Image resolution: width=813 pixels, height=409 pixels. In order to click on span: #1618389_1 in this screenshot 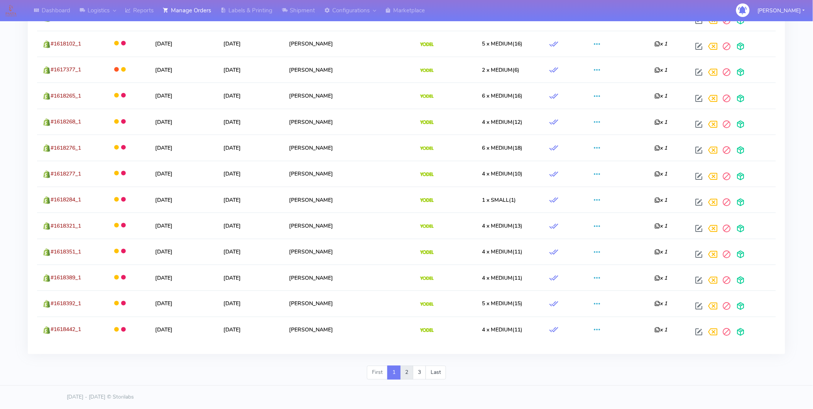, I will do `click(66, 277)`.